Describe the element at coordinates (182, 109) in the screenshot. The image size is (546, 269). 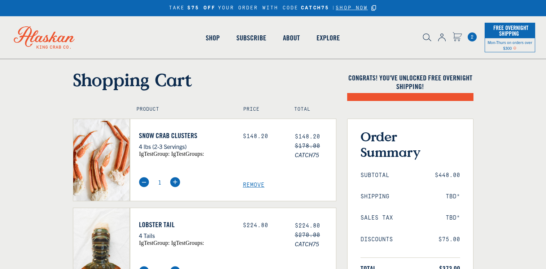
I see `h4: Product` at that location.